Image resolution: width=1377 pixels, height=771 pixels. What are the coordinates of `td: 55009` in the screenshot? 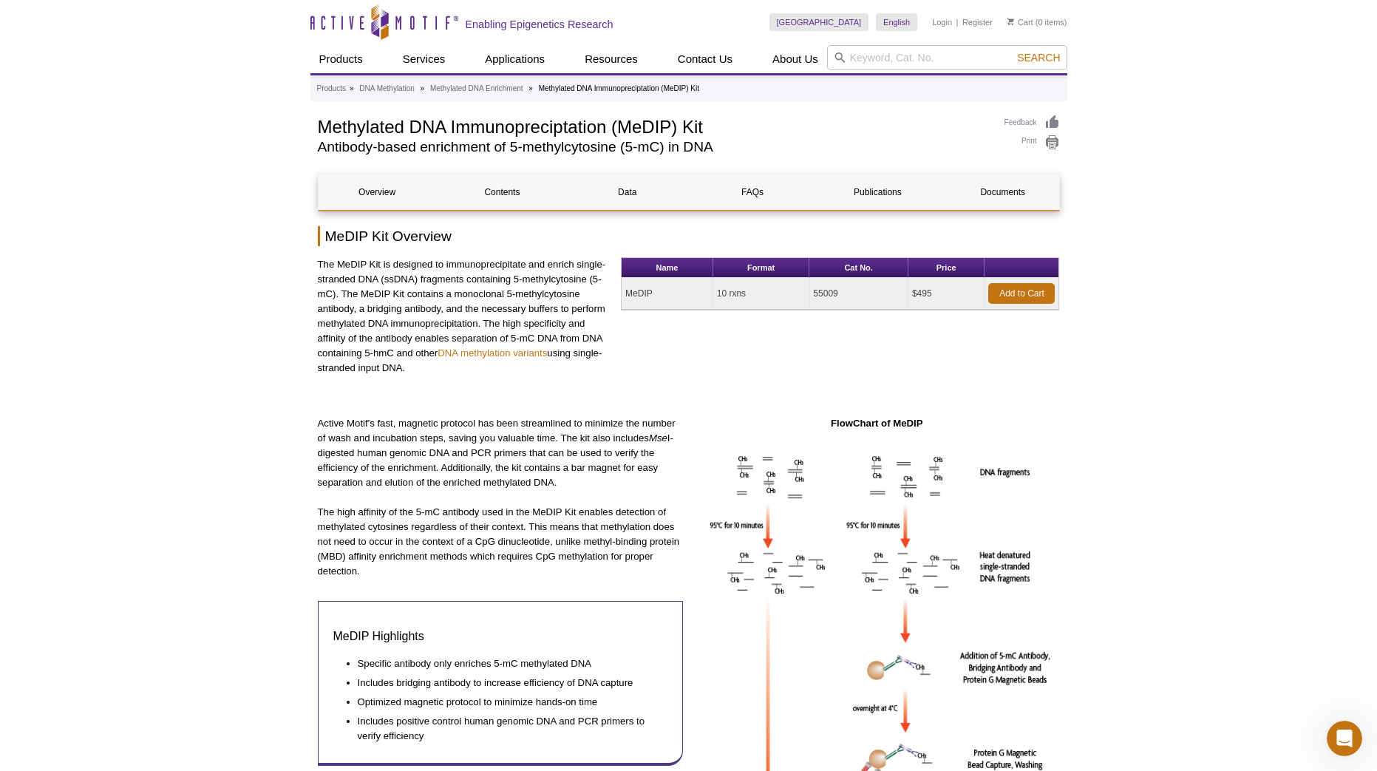 It's located at (859, 293).